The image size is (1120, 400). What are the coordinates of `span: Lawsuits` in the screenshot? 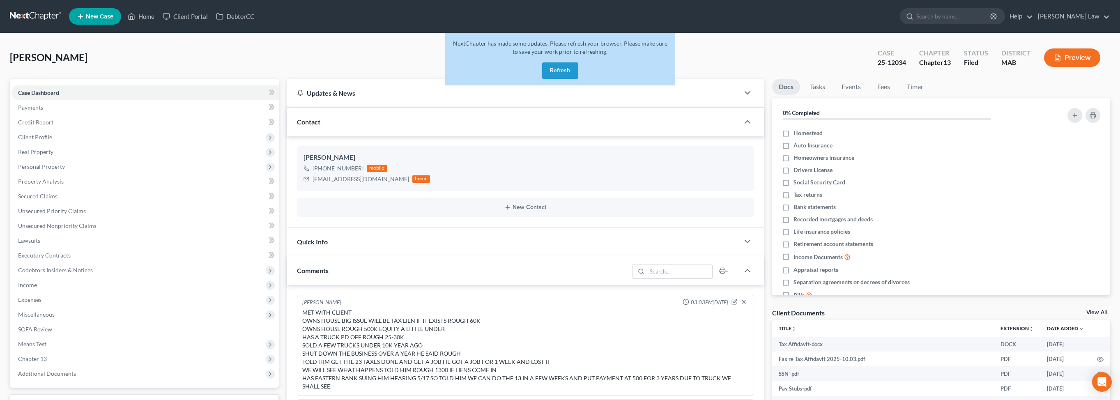 It's located at (29, 240).